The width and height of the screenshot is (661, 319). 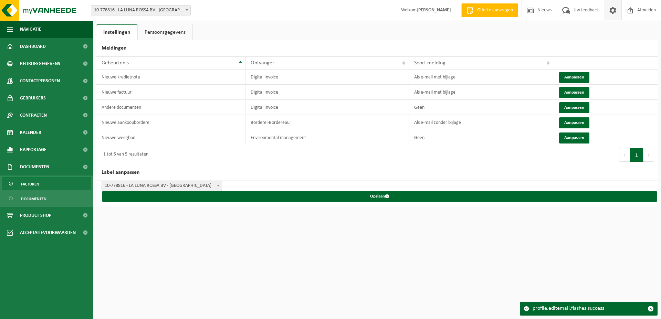 I want to click on span: Soort melding, so click(x=430, y=63).